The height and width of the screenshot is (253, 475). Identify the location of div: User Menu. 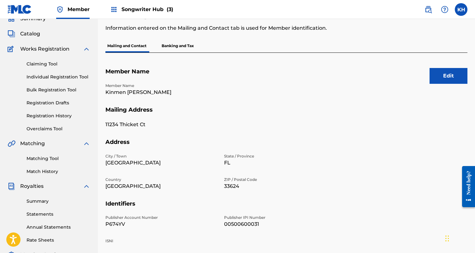
(461, 9).